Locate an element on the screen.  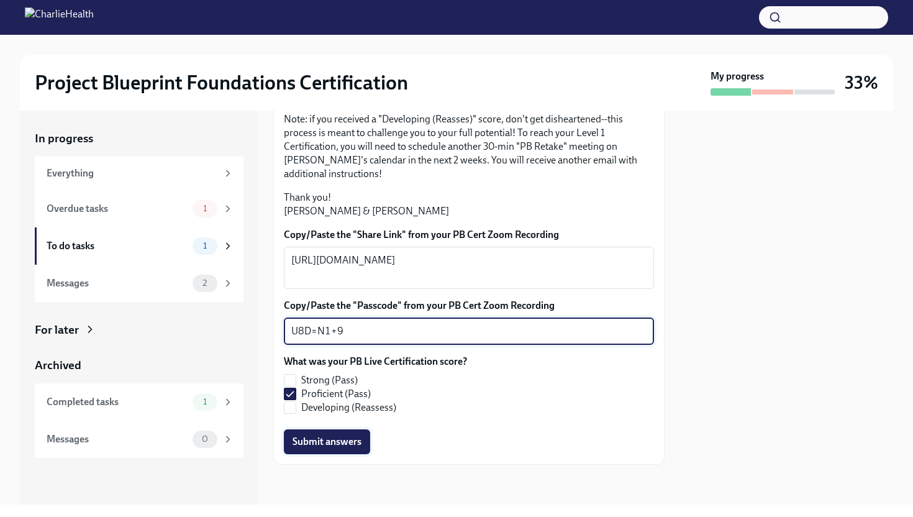
div: In progress is located at coordinates (139, 138).